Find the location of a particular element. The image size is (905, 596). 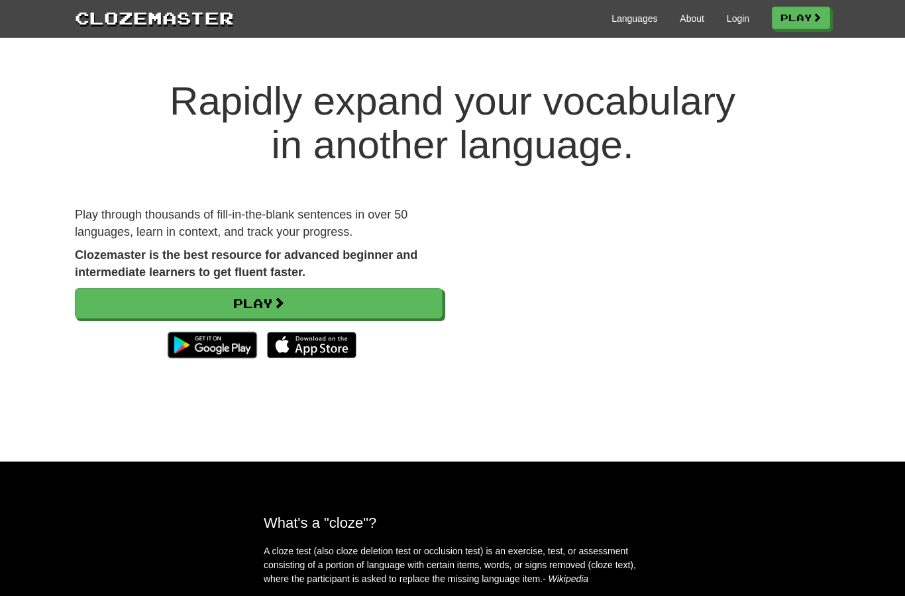

a: About is located at coordinates (692, 19).